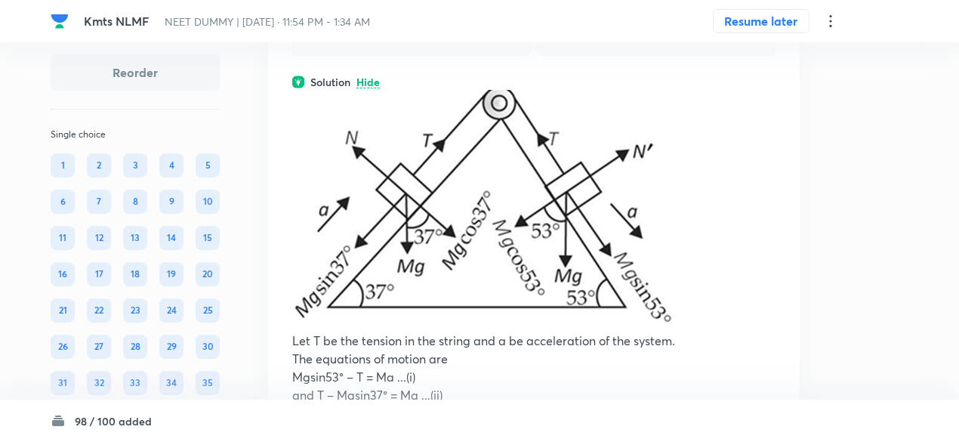 This screenshot has height=442, width=959. What do you see at coordinates (208, 202) in the screenshot?
I see `div: 10` at bounding box center [208, 202].